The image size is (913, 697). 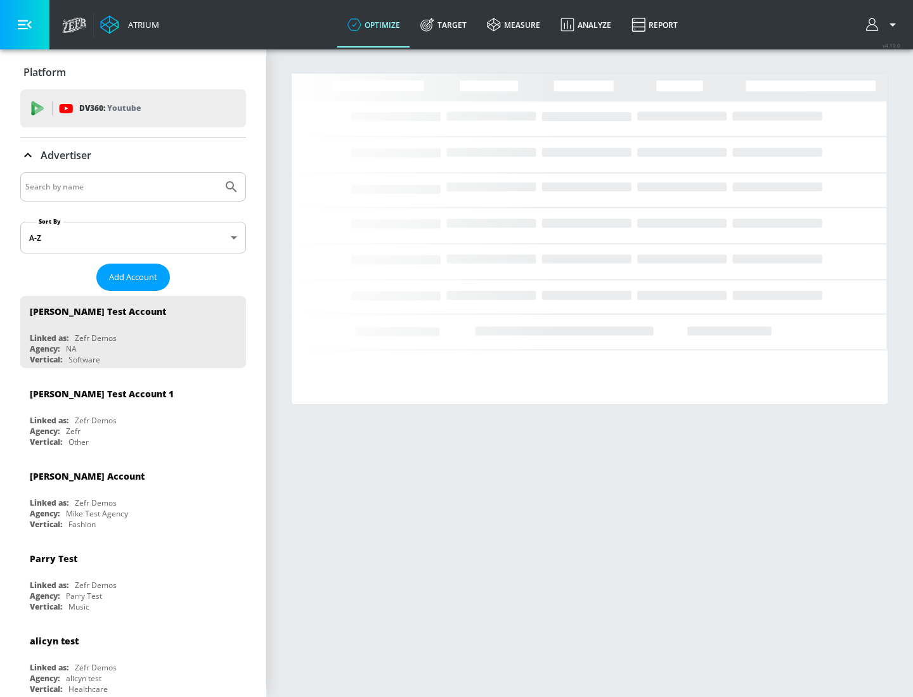 I want to click on div: Music, so click(x=79, y=607).